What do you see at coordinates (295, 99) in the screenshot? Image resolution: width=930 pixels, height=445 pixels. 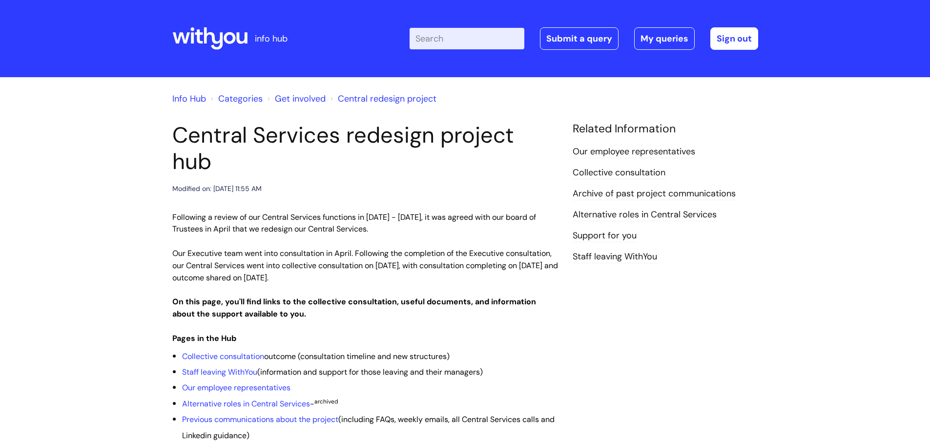 I see `li: Get involved` at bounding box center [295, 99].